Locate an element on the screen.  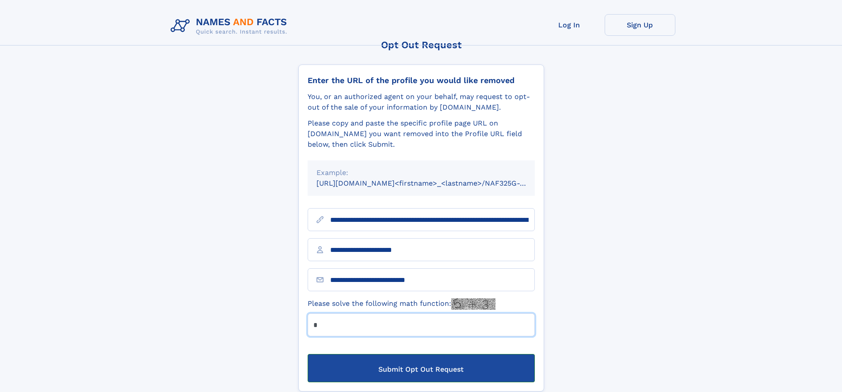
a: Log In is located at coordinates (569, 25).